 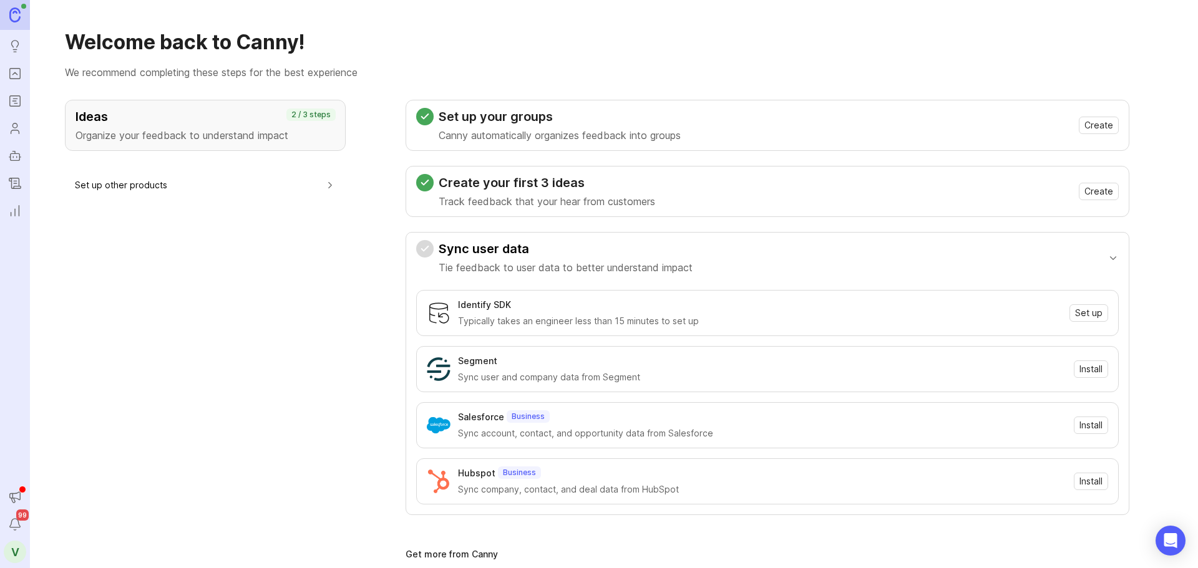 What do you see at coordinates (439, 482) in the screenshot?
I see `img: Hubspot` at bounding box center [439, 482].